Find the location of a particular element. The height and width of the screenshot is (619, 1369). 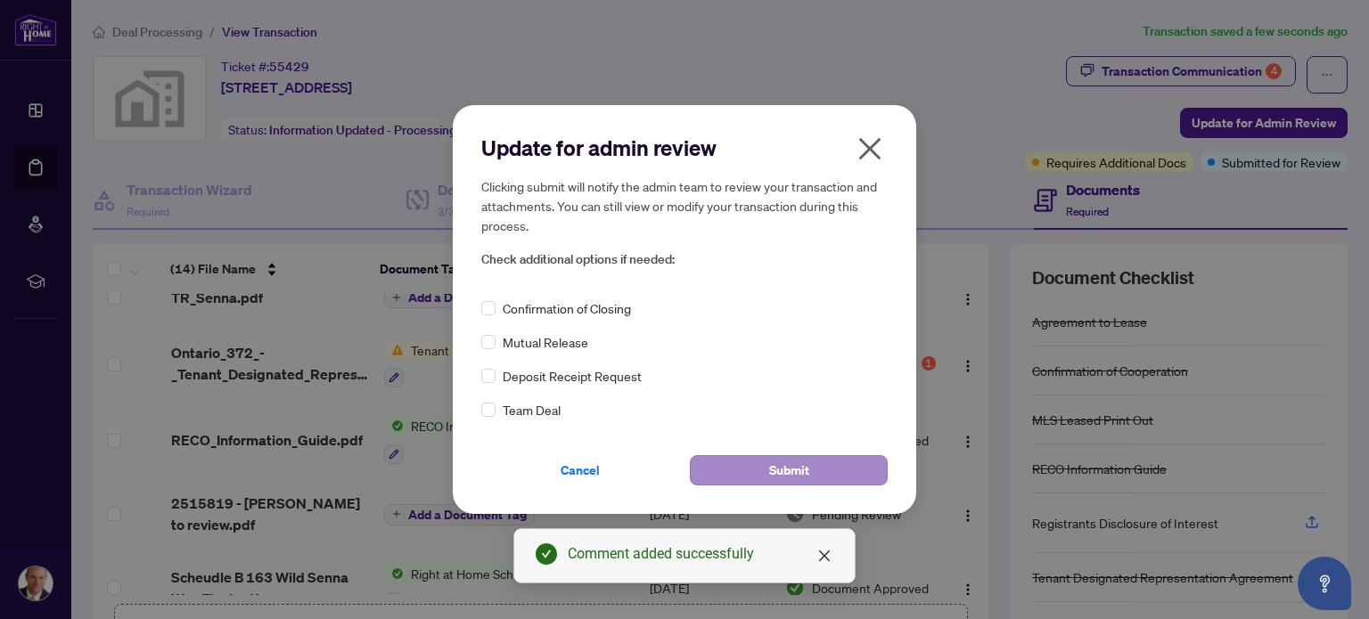

span: Deposit Receipt Request is located at coordinates (572, 376).